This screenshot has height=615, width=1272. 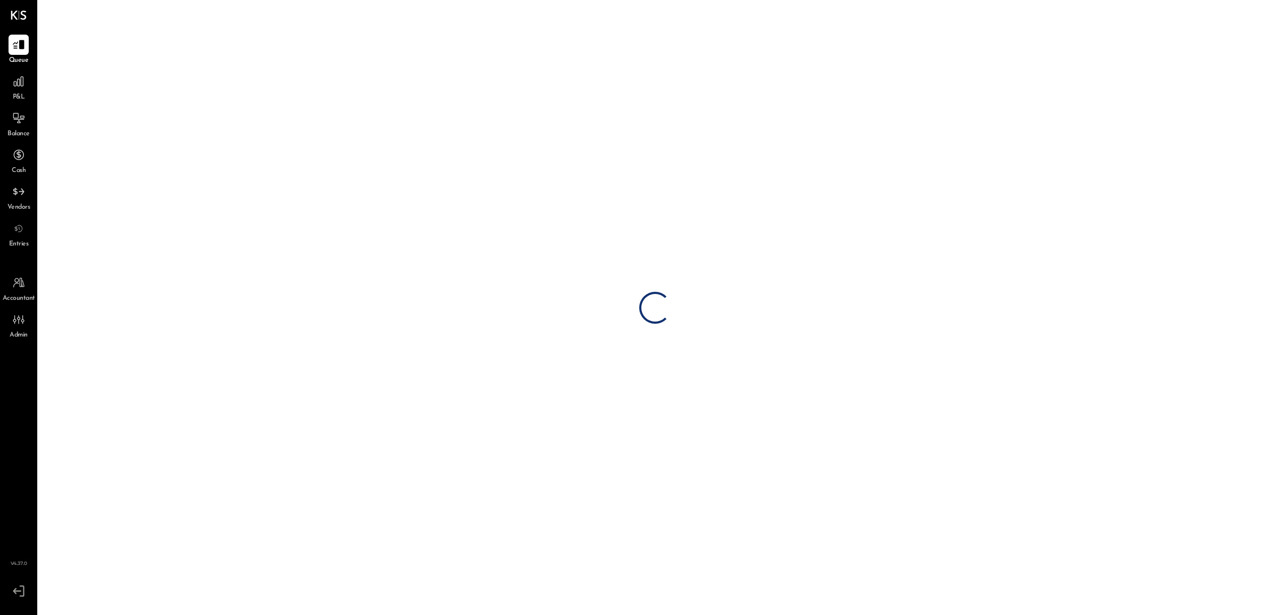 I want to click on span: Cash, so click(x=19, y=171).